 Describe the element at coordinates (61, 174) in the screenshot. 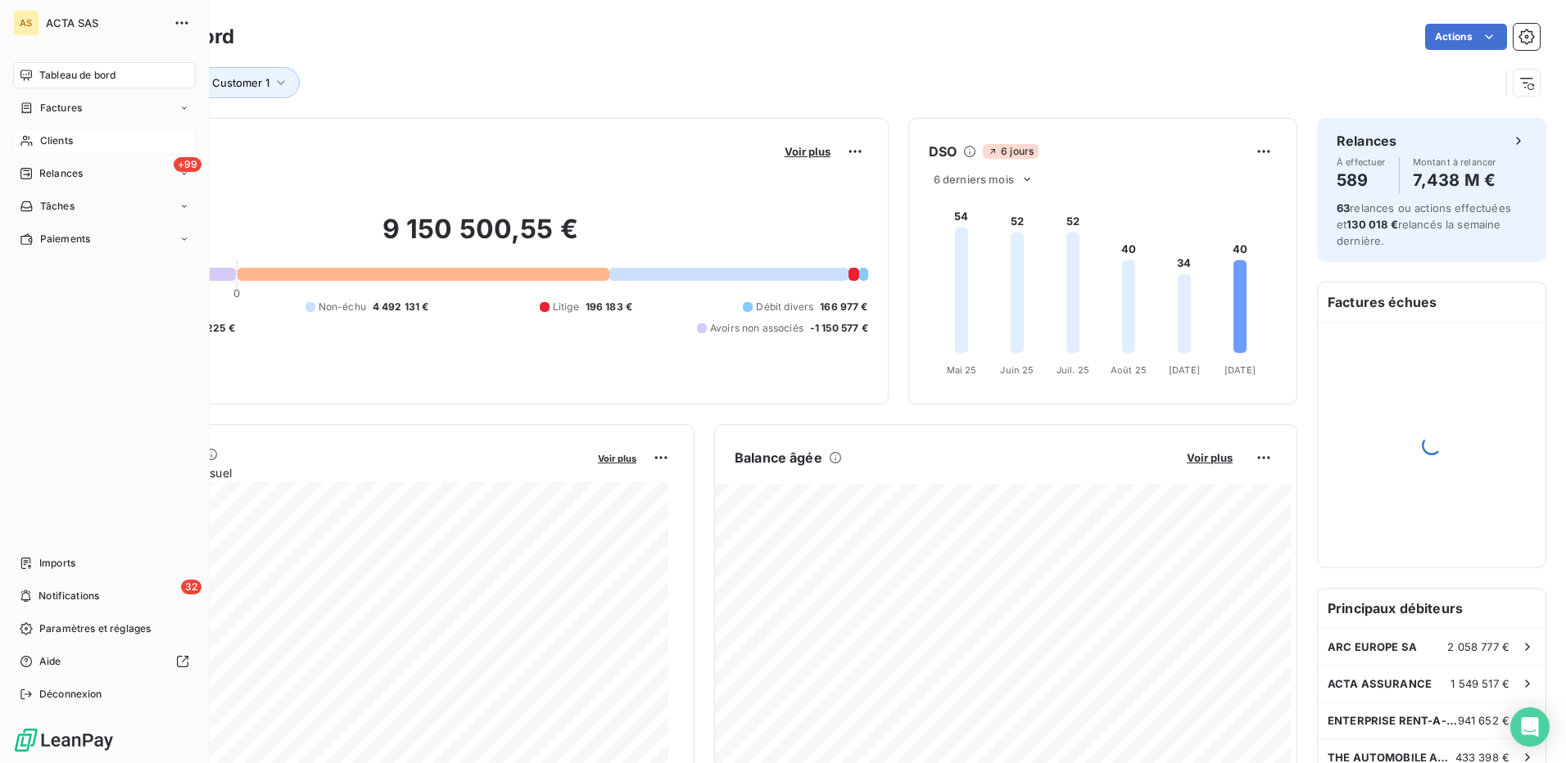

I see `span: Relances` at that location.